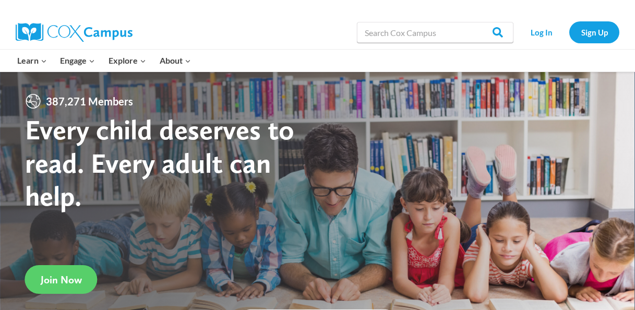 Image resolution: width=635 pixels, height=310 pixels. I want to click on span: Join Now, so click(61, 280).